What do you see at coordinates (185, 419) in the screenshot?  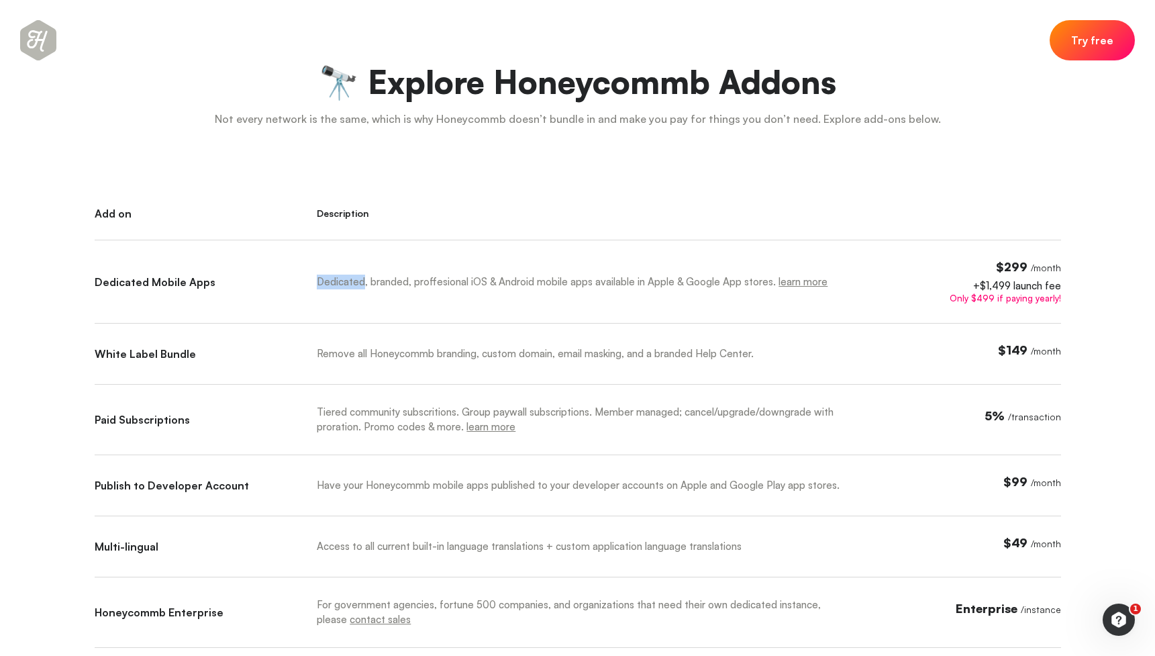 I see `div: Paid Subscriptions` at bounding box center [185, 419].